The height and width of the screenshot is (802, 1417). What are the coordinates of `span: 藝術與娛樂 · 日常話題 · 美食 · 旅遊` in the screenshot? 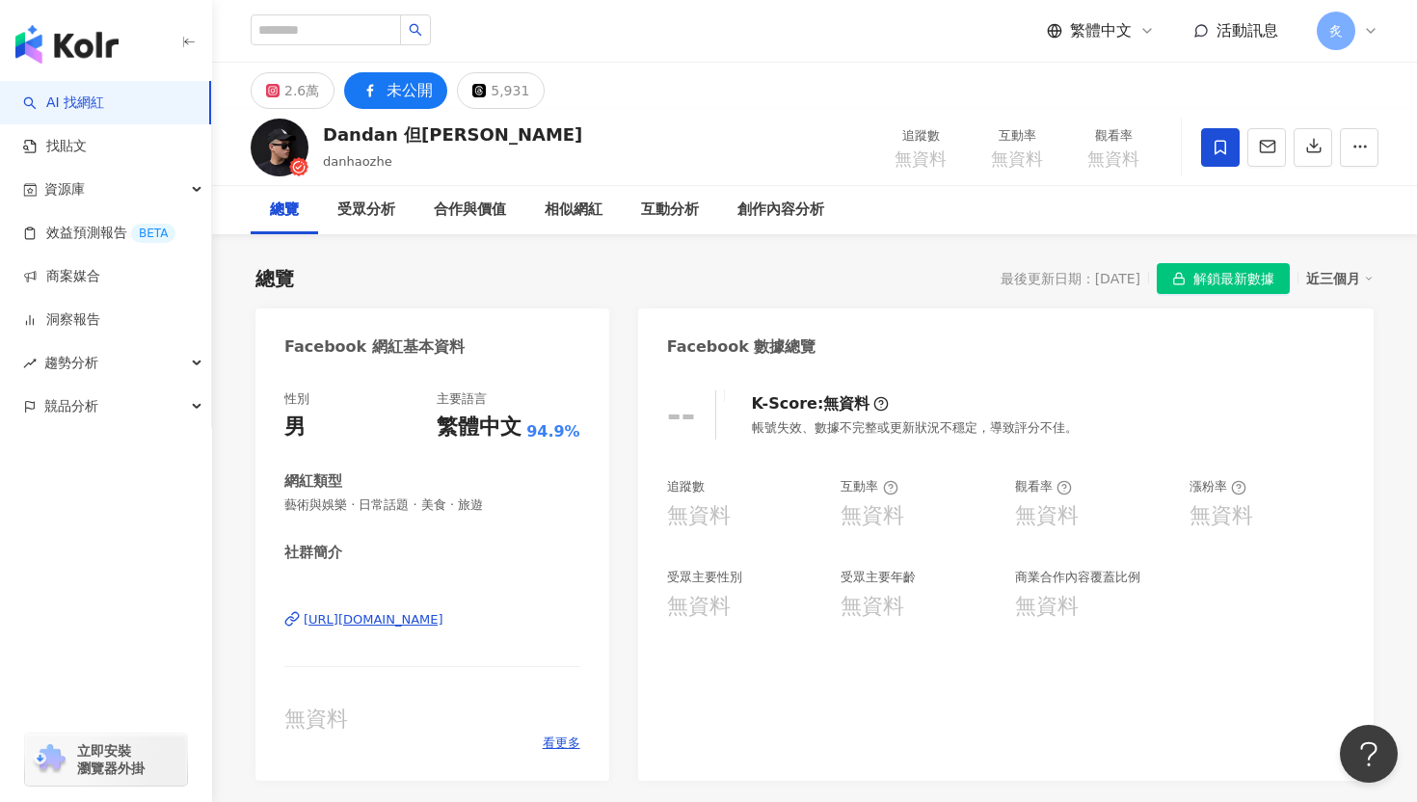 It's located at (432, 505).